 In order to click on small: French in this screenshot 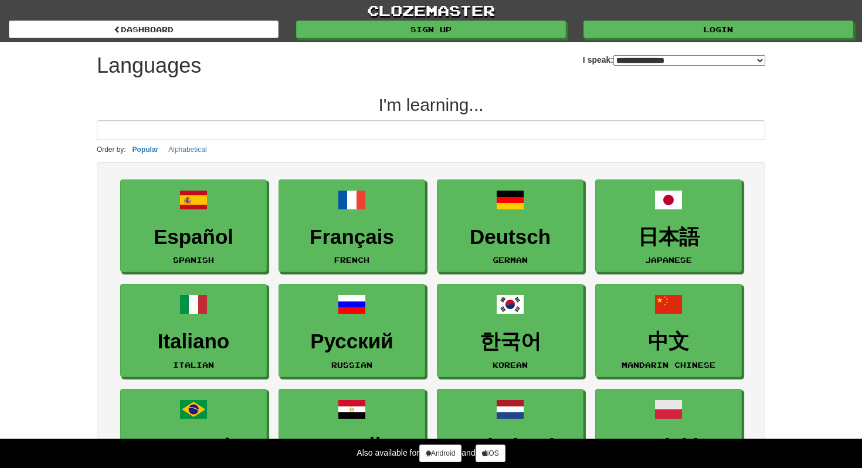, I will do `click(352, 260)`.